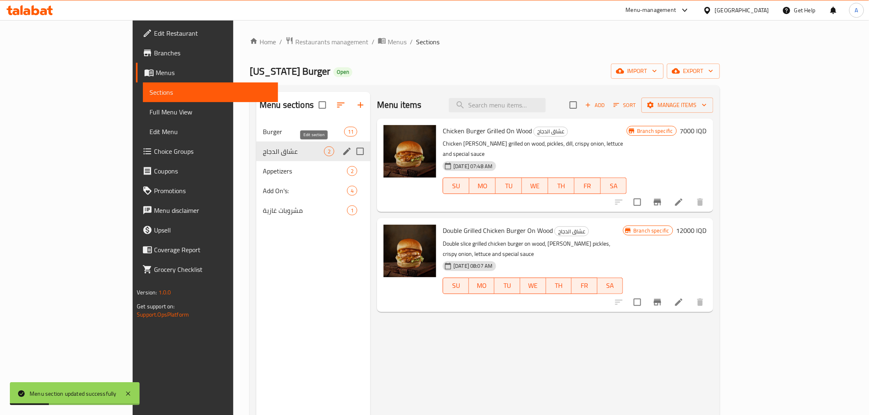 This screenshot has height=415, width=869. I want to click on div: Burger11, so click(313, 132).